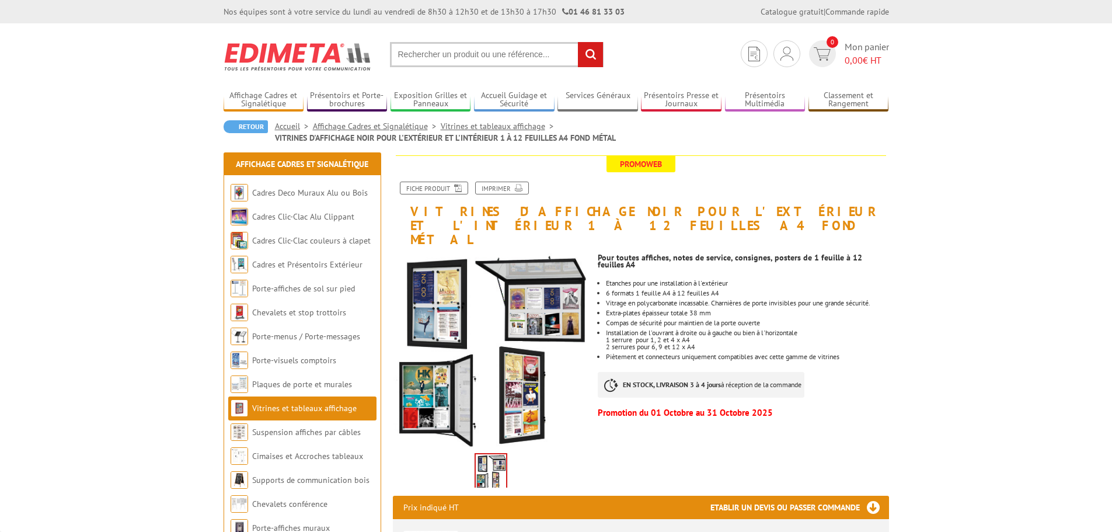 This screenshot has height=532, width=1112. What do you see at coordinates (747, 303) in the screenshot?
I see `li: Vitrage en polycarbonate incassable. Charnières de porte invisibles pour une grande sécurité.` at bounding box center [747, 303].